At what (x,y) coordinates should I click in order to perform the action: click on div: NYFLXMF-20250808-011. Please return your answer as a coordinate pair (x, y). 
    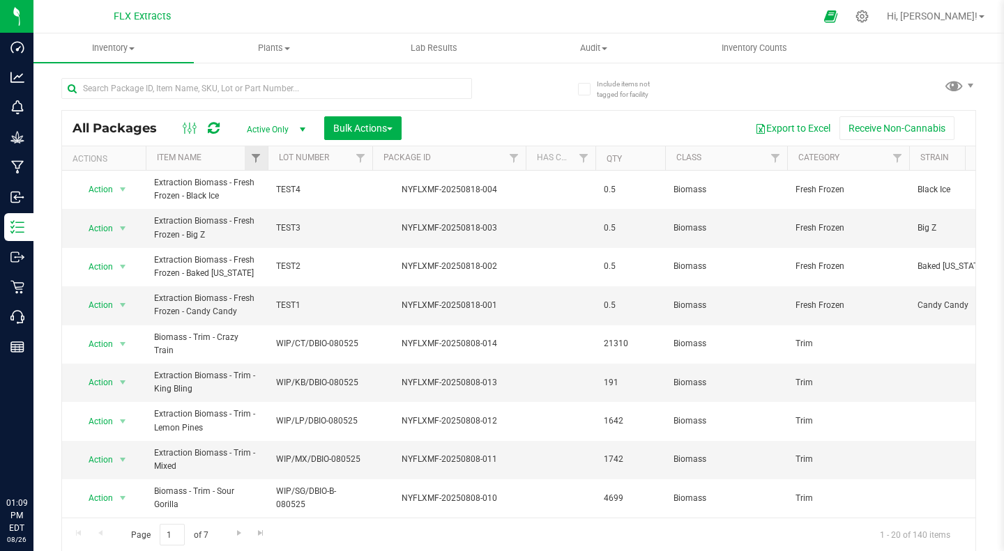
    Looking at the image, I should click on (449, 459).